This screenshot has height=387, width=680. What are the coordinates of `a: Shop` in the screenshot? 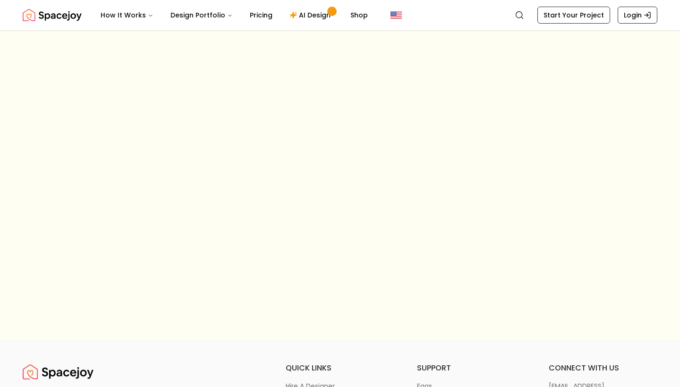 It's located at (359, 15).